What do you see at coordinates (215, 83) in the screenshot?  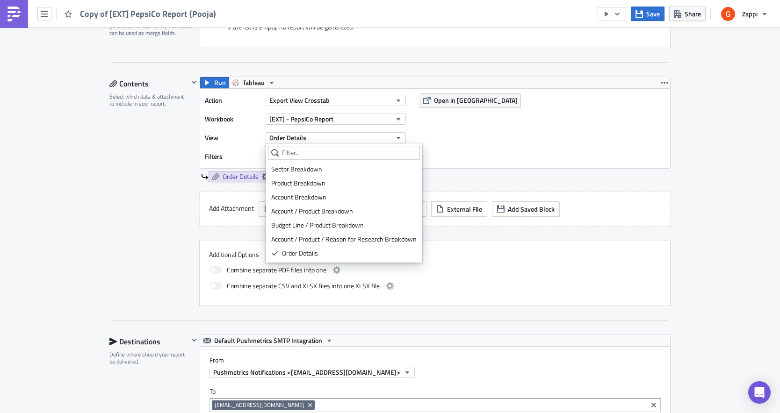 I see `button: Run` at bounding box center [215, 83].